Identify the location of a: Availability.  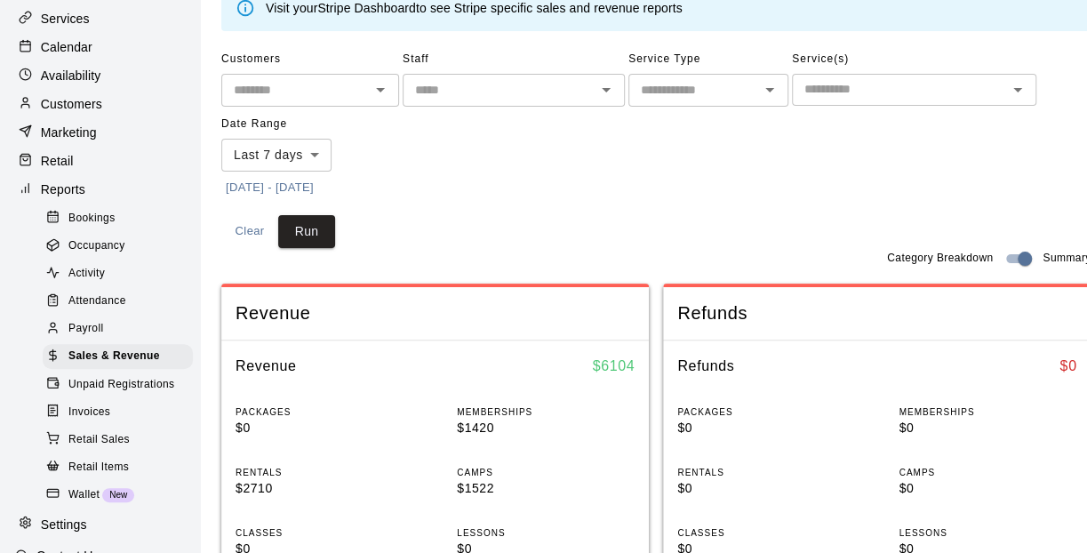
(100, 76).